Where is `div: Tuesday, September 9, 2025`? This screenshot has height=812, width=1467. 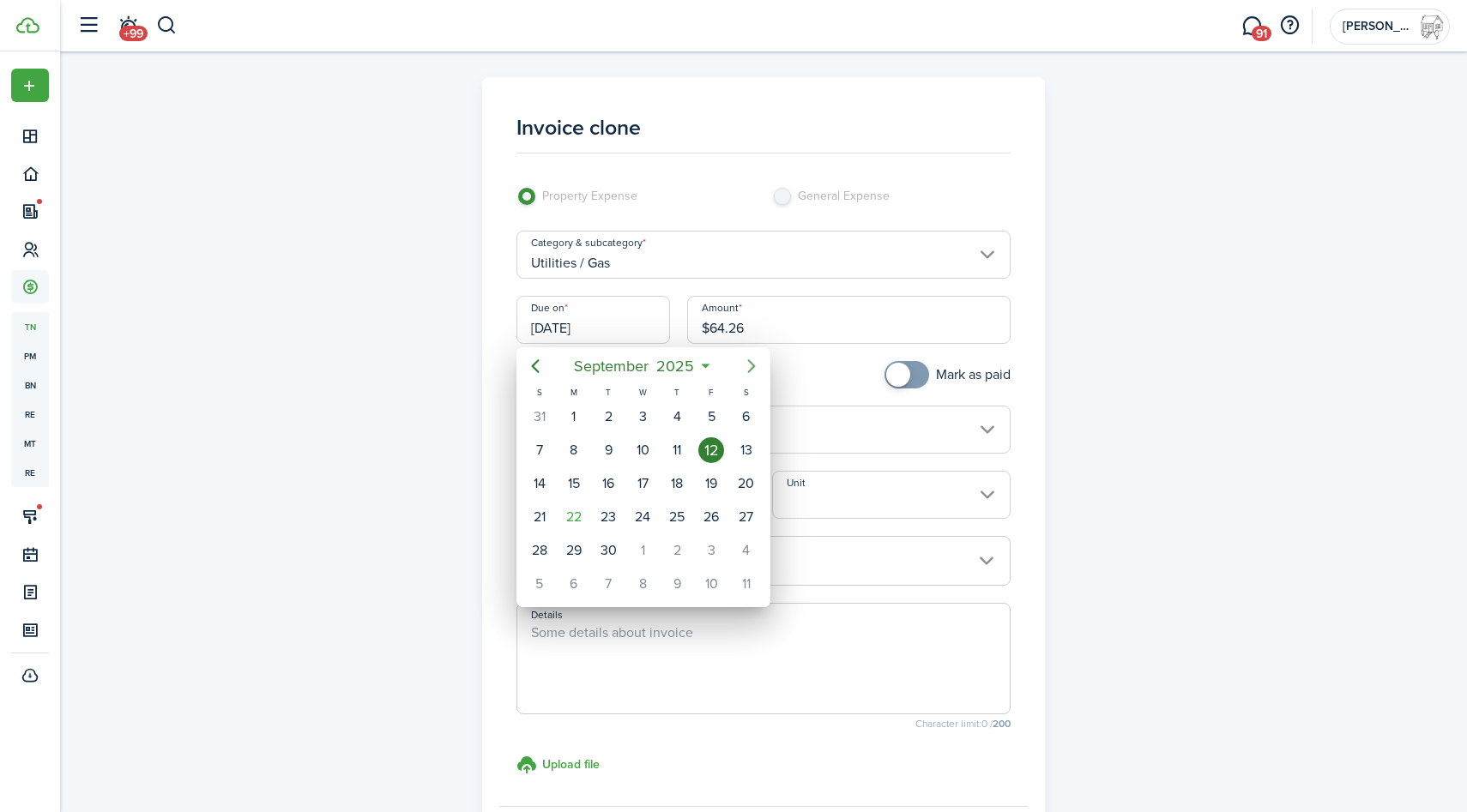
div: Tuesday, September 9, 2025 is located at coordinates (608, 450).